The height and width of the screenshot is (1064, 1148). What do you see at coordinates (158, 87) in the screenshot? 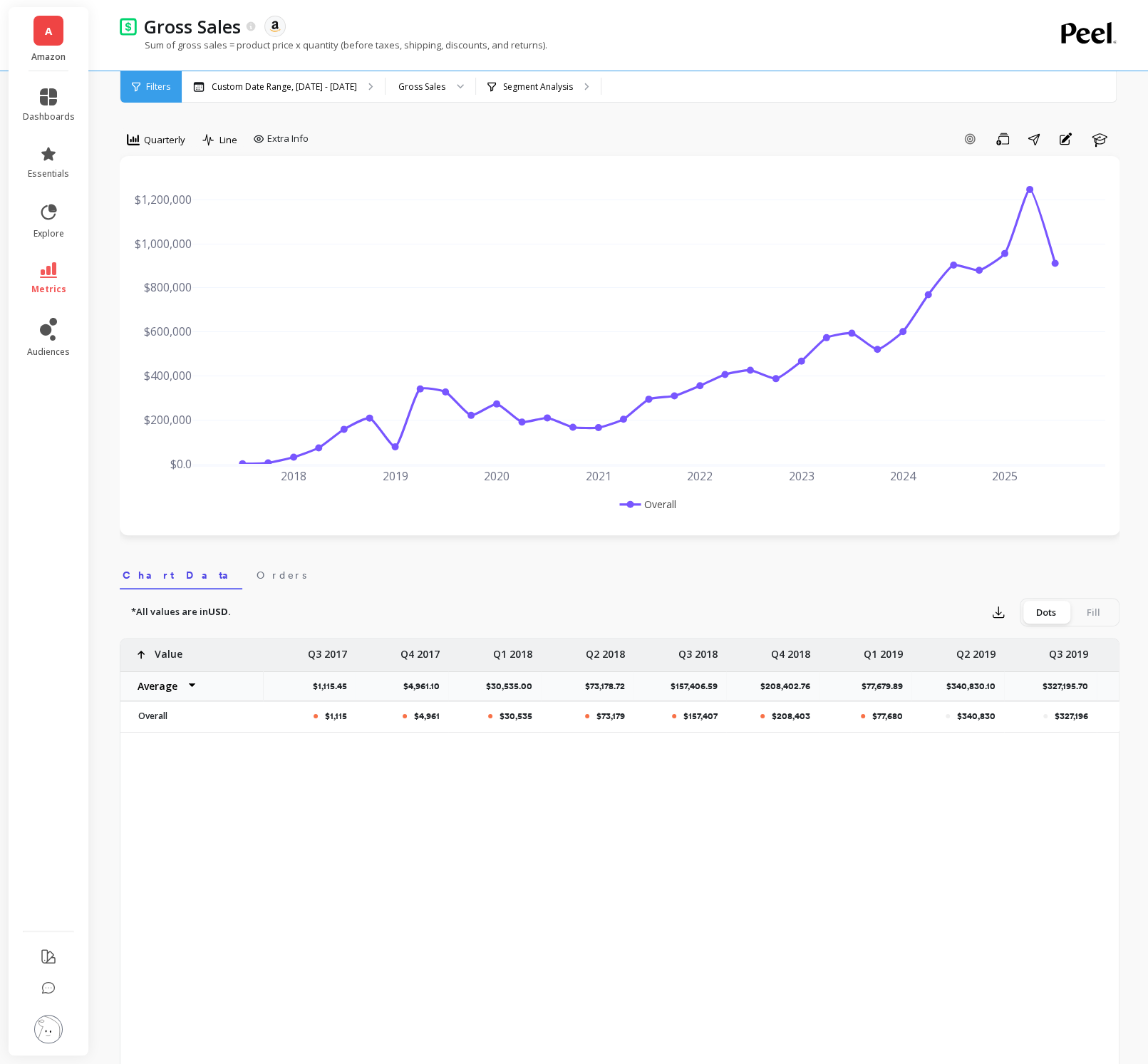
I see `span: Filters` at bounding box center [158, 87].